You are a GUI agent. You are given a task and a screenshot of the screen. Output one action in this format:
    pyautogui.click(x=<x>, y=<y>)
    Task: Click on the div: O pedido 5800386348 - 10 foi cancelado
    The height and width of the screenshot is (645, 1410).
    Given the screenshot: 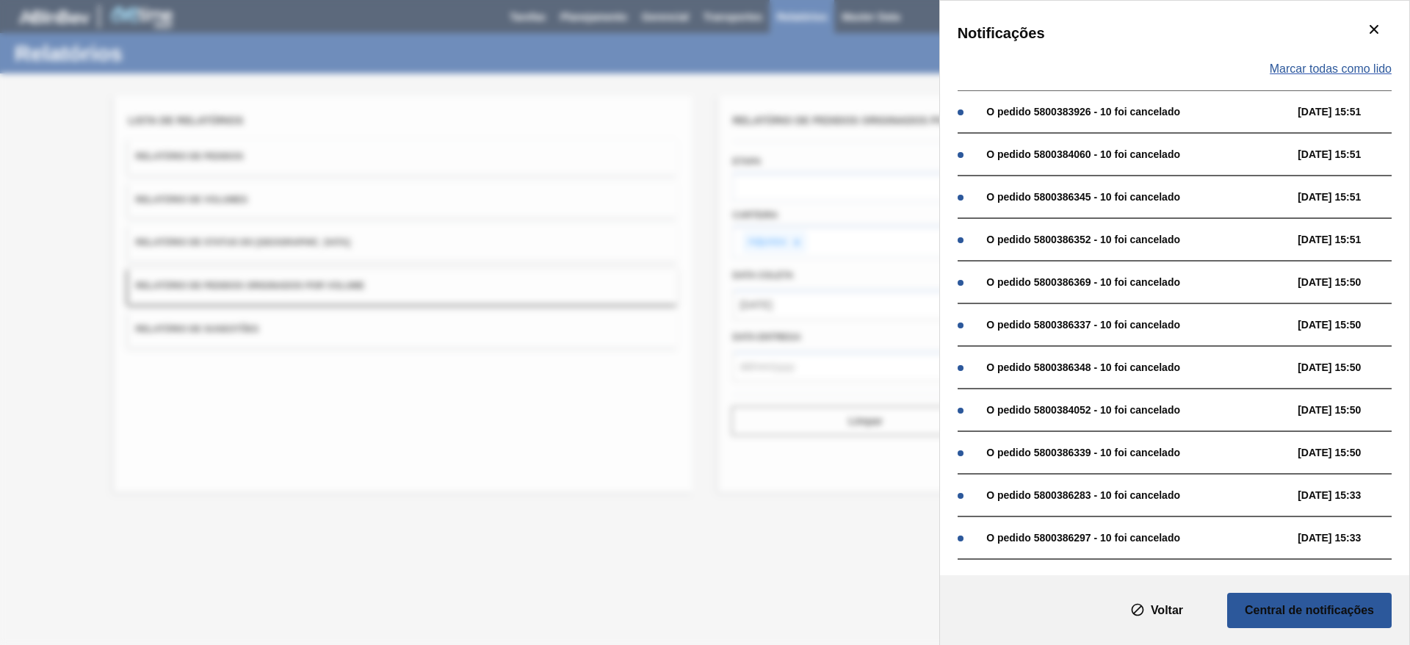 What is the action you would take?
    pyautogui.click(x=1138, y=367)
    